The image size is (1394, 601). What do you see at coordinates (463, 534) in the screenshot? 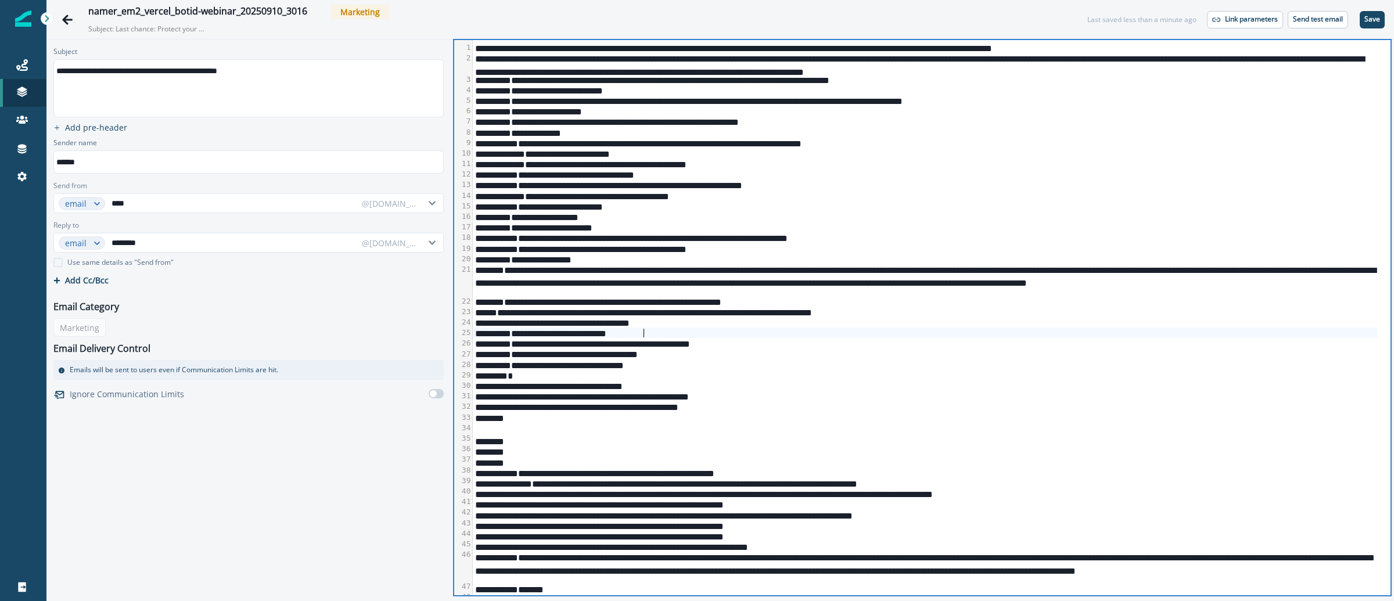
I see `div: 44` at bounding box center [463, 534].